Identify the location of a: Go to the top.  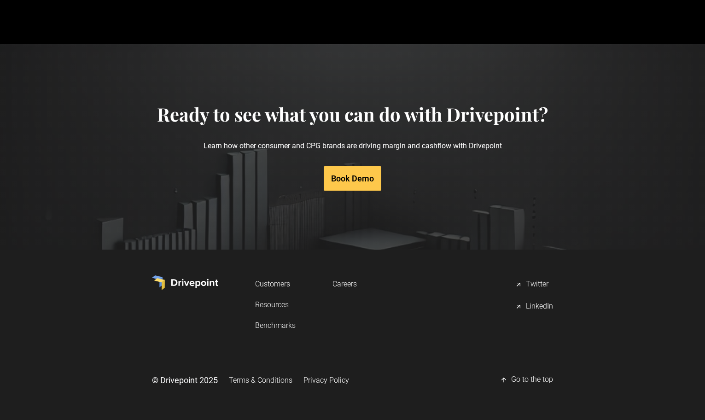
(526, 380).